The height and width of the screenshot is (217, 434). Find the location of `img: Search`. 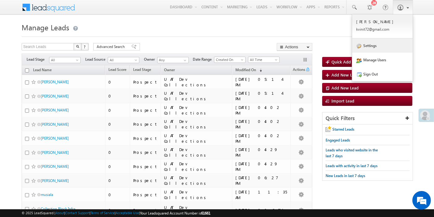

img: Search is located at coordinates (78, 46).